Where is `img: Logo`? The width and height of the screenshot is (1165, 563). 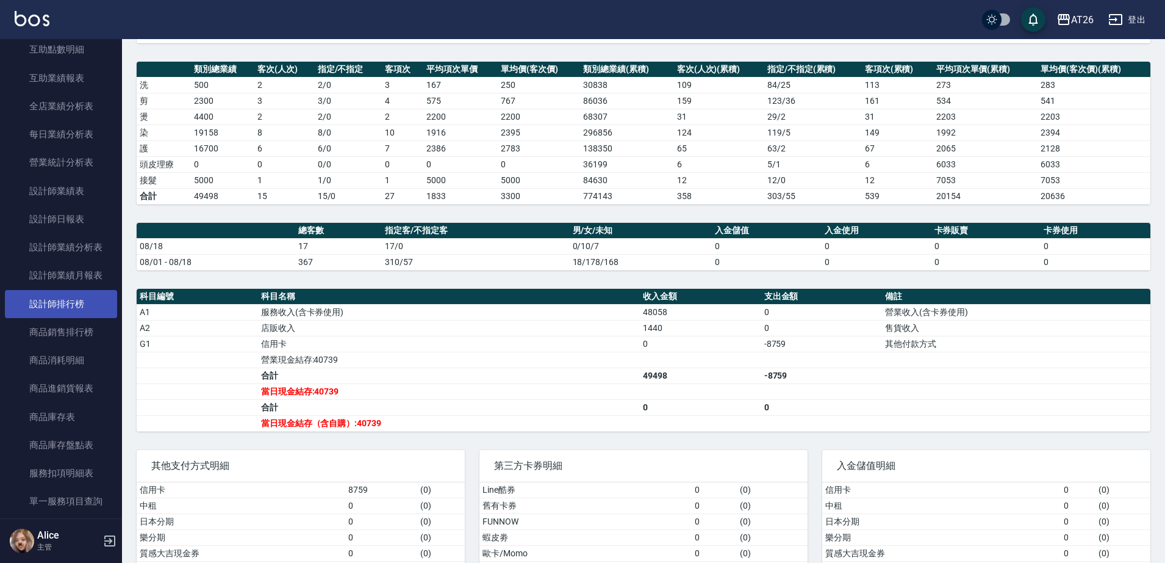
img: Logo is located at coordinates (32, 18).